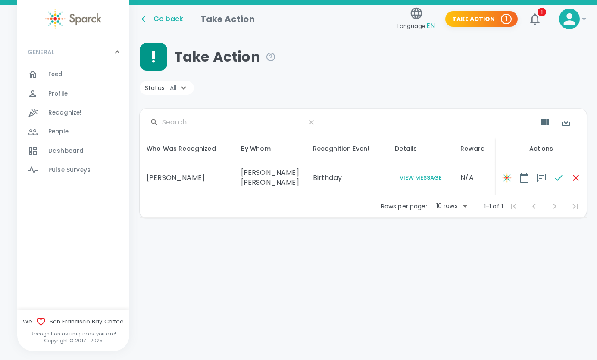 Image resolution: width=597 pixels, height=360 pixels. What do you see at coordinates (347, 178) in the screenshot?
I see `td: Birthday` at bounding box center [347, 178].